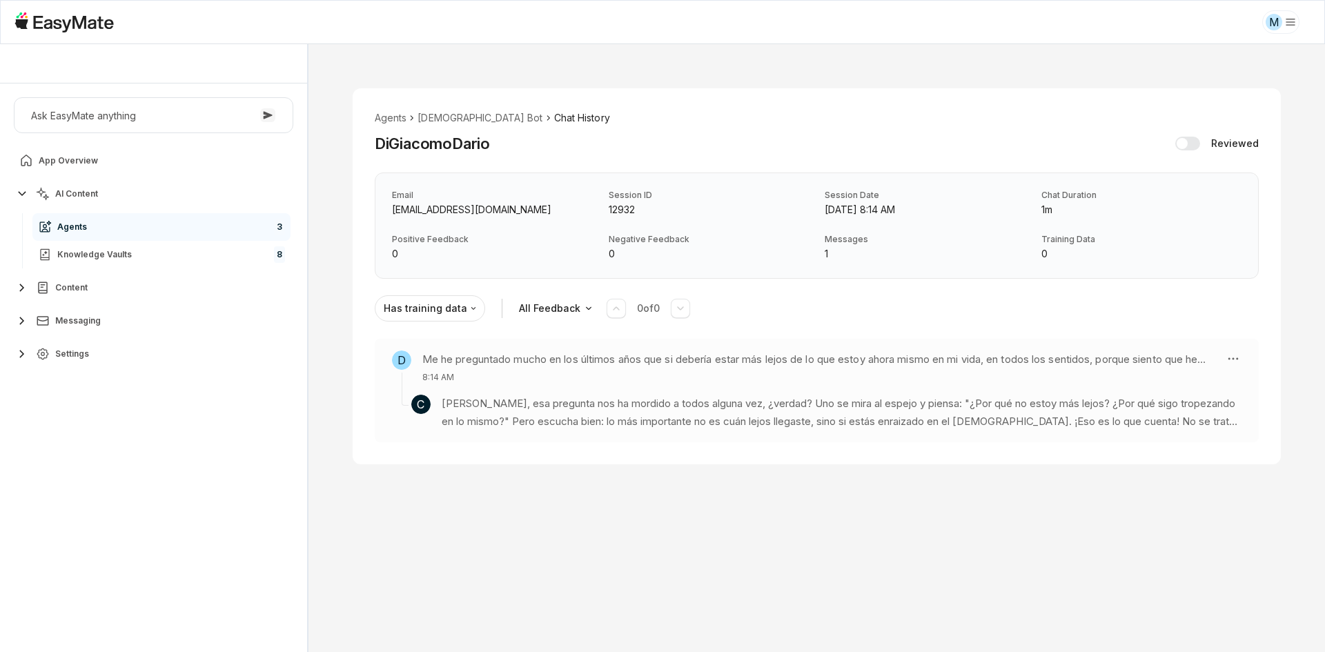 The width and height of the screenshot is (1325, 652). What do you see at coordinates (161, 227) in the screenshot?
I see `a: Agents3` at bounding box center [161, 227].